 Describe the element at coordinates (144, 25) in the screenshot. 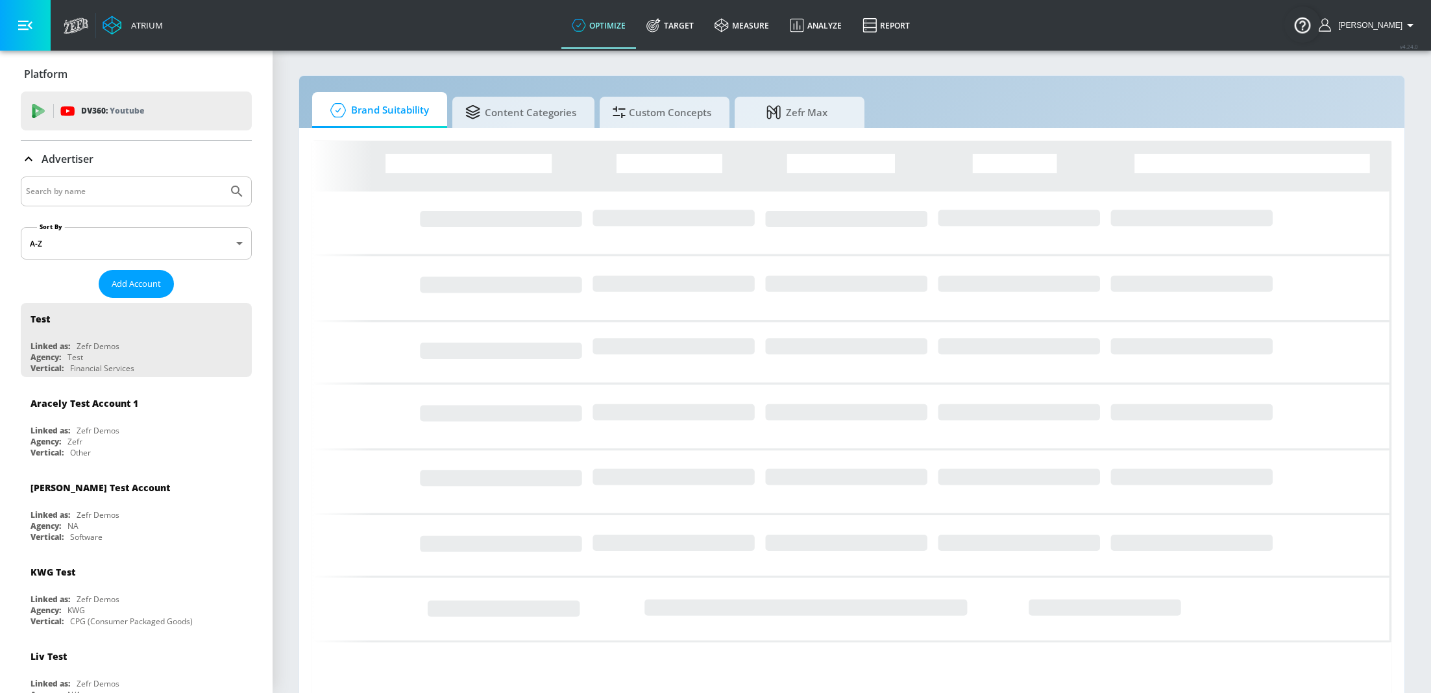

I see `div: Atrium` at that location.